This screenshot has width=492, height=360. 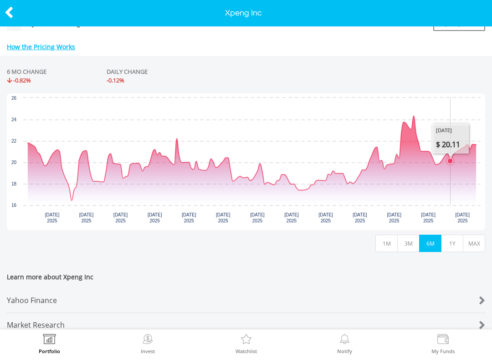 I want to click on img: Invest Now, so click(x=148, y=340).